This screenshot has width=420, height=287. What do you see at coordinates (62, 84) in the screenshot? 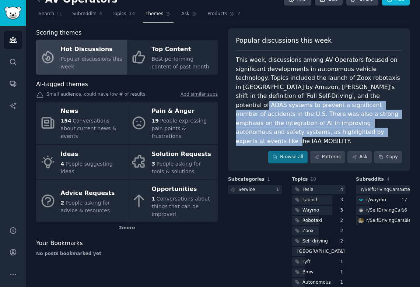
I see `span: AI-tagged themes` at bounding box center [62, 84].